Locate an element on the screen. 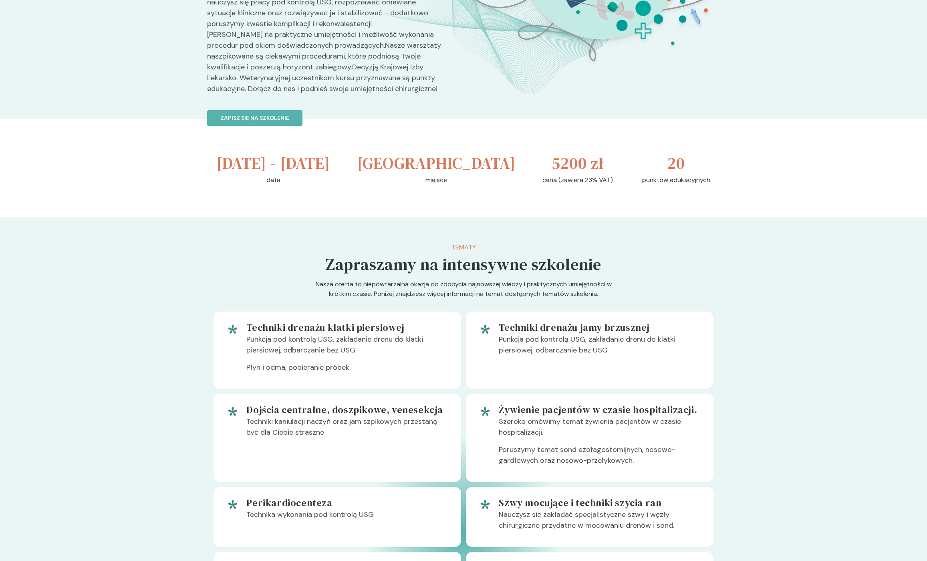 This screenshot has height=561, width=927. h5: Perikardiocenteza is located at coordinates (347, 502).